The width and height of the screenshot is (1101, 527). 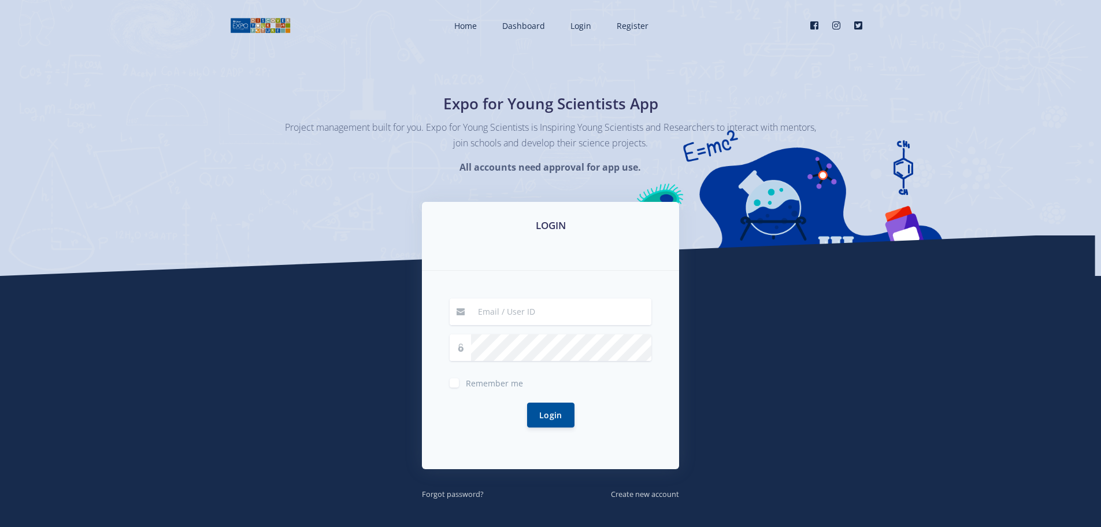 What do you see at coordinates (551, 135) in the screenshot?
I see `p: Project management built for you. Expo for Young Scientists is Inspiring Young Scientists and Res...` at bounding box center [551, 135].